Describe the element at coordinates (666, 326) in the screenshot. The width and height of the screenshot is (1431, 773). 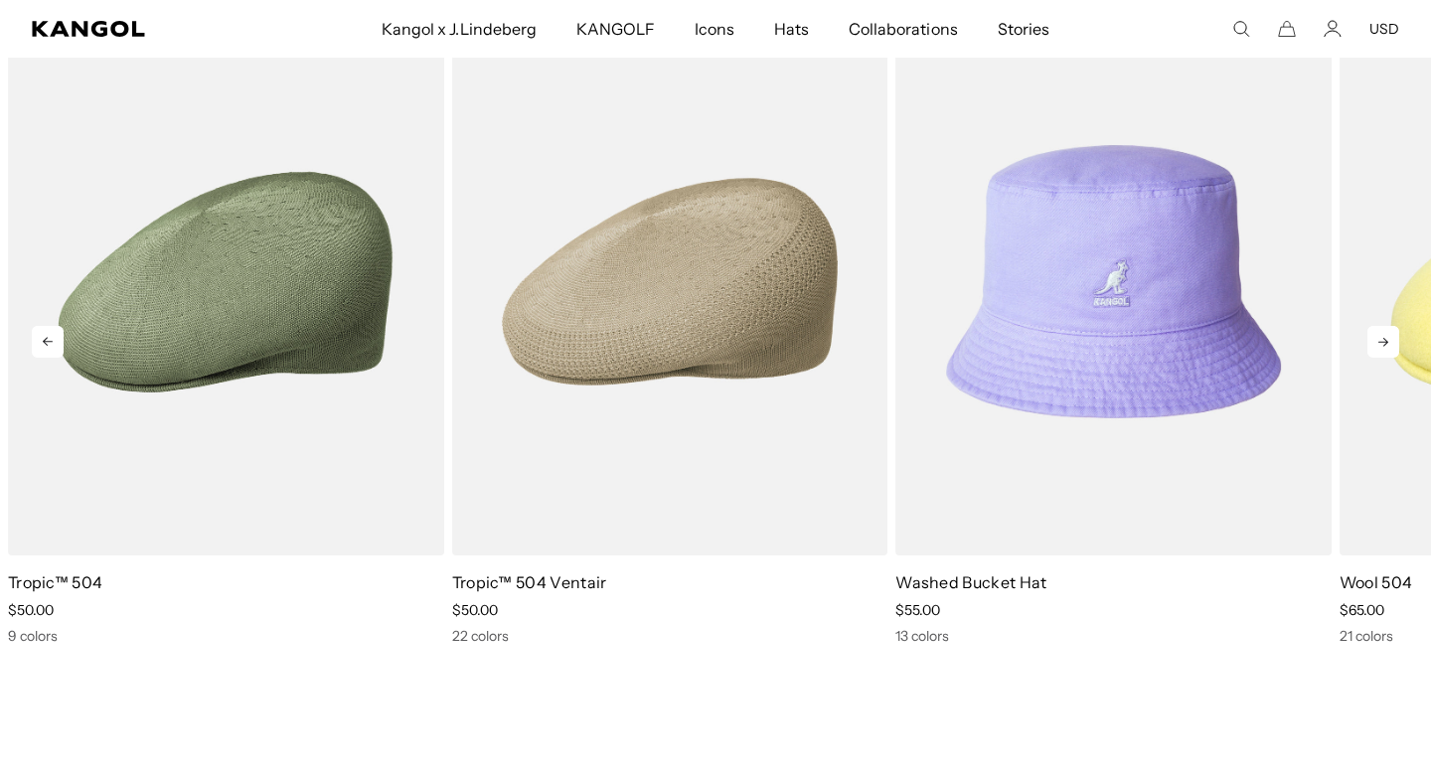
I see `div: 1 of 10` at that location.